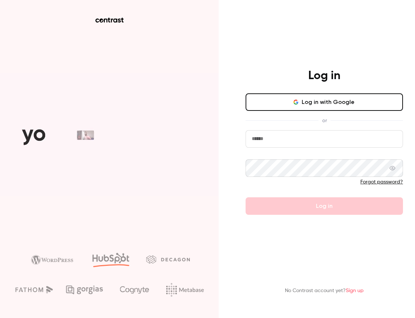 The height and width of the screenshot is (318, 415). What do you see at coordinates (355, 291) in the screenshot?
I see `a: Sign up` at bounding box center [355, 291].